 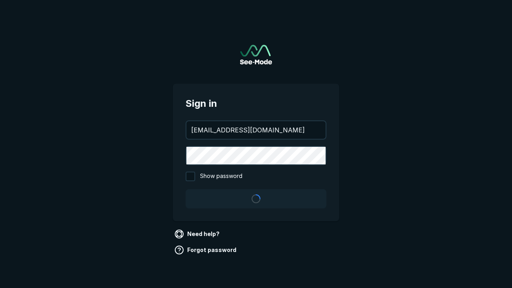 What do you see at coordinates (256, 104) in the screenshot?
I see `span: Sign in` at bounding box center [256, 104].